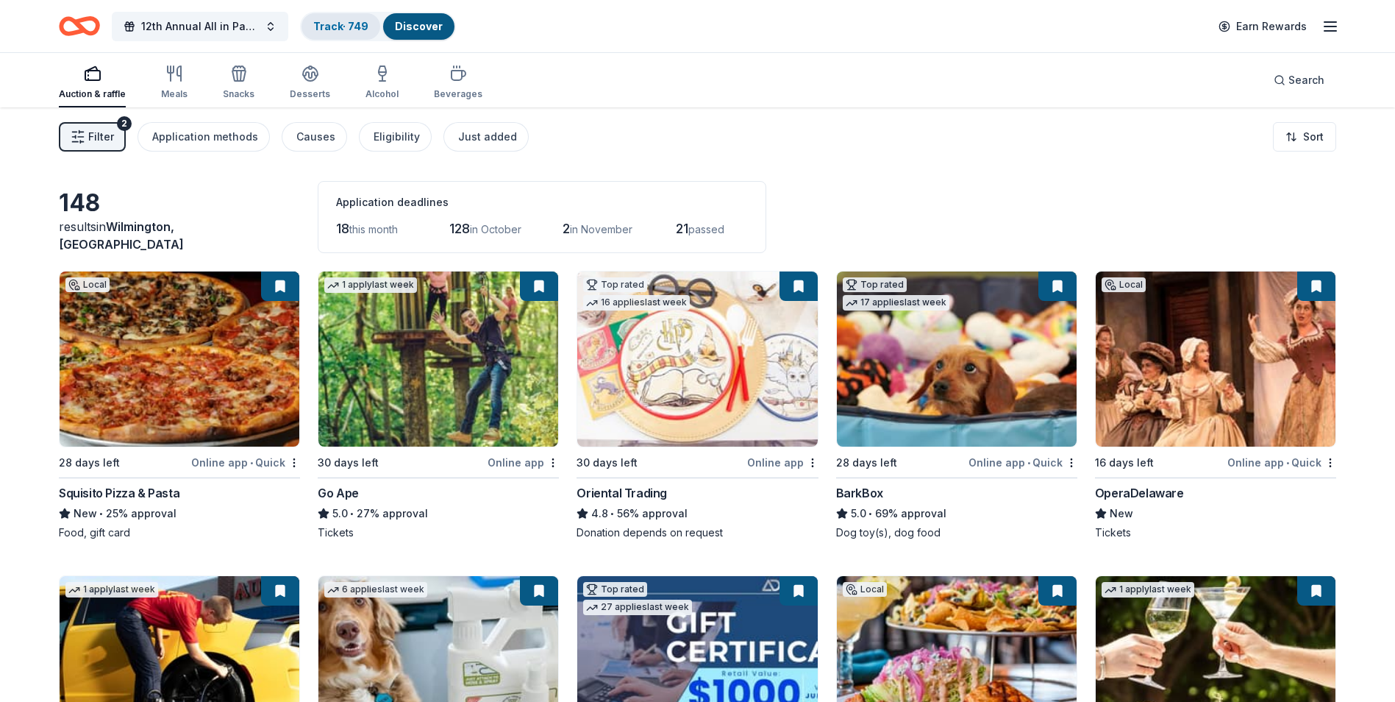  What do you see at coordinates (204, 137) in the screenshot?
I see `button: Application methods` at bounding box center [204, 137].